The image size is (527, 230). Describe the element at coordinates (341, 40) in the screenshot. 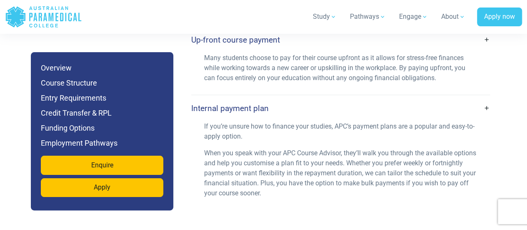

I see `a: Up-front course payment` at that location.